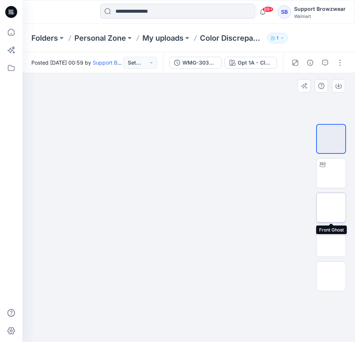 This screenshot has height=342, width=355. What do you see at coordinates (320, 9) in the screenshot?
I see `div: Support Browzwear` at bounding box center [320, 9].